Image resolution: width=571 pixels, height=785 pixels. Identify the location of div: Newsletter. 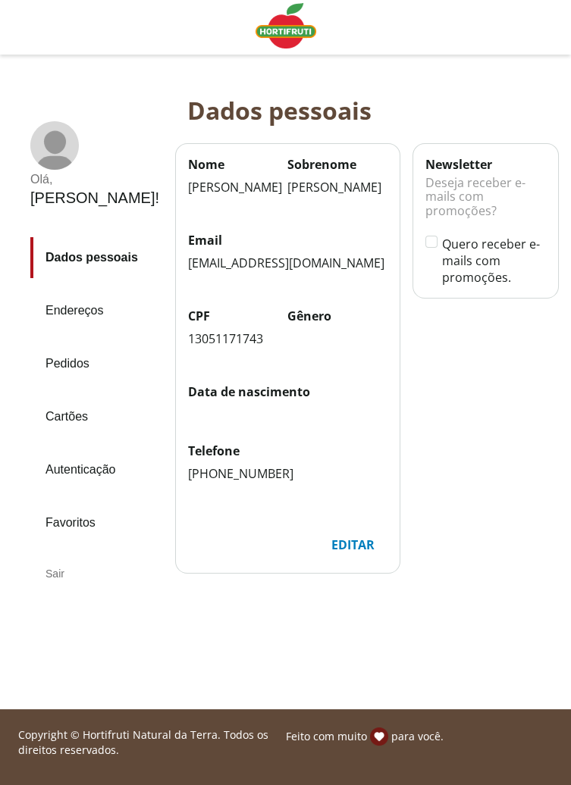
(485, 165).